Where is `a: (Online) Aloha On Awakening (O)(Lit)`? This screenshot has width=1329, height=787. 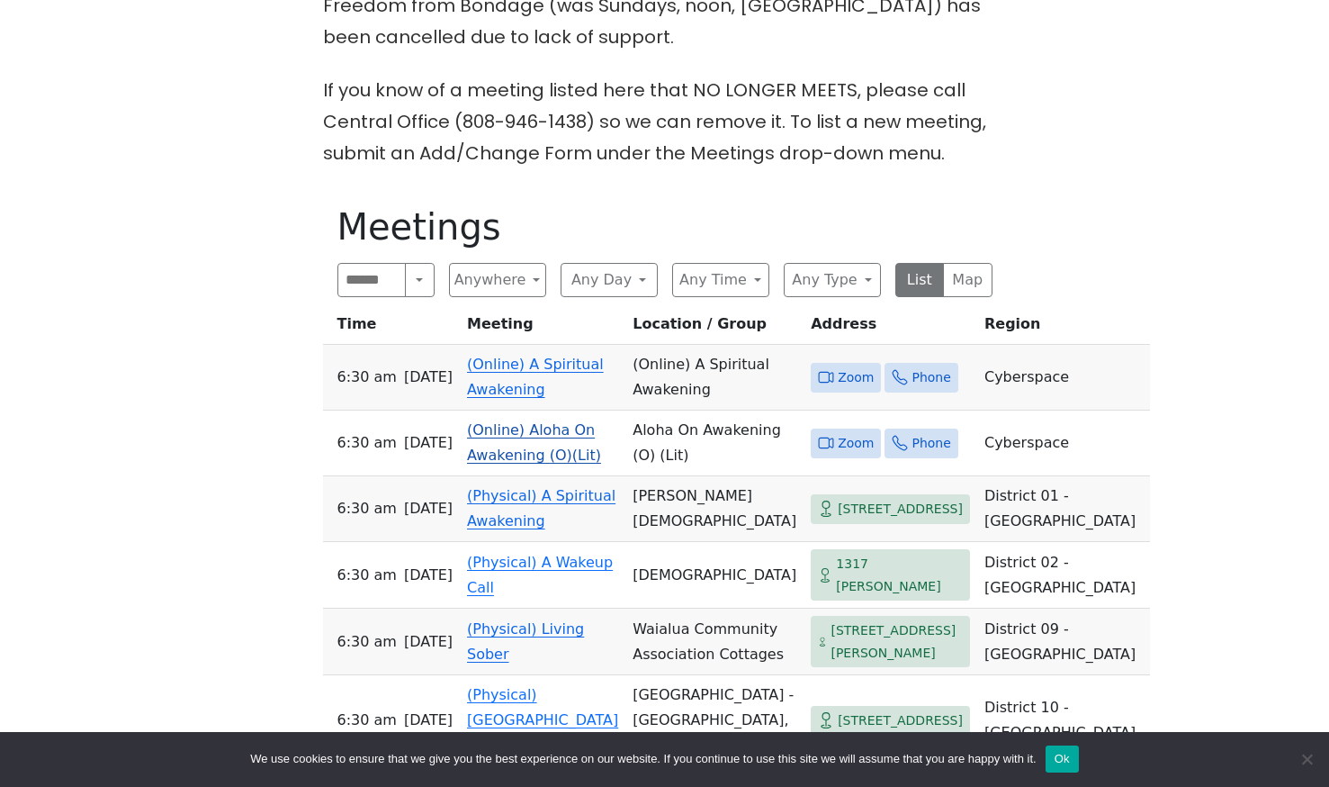
a: (Online) Aloha On Awakening (O)(Lit) is located at coordinates (534, 442).